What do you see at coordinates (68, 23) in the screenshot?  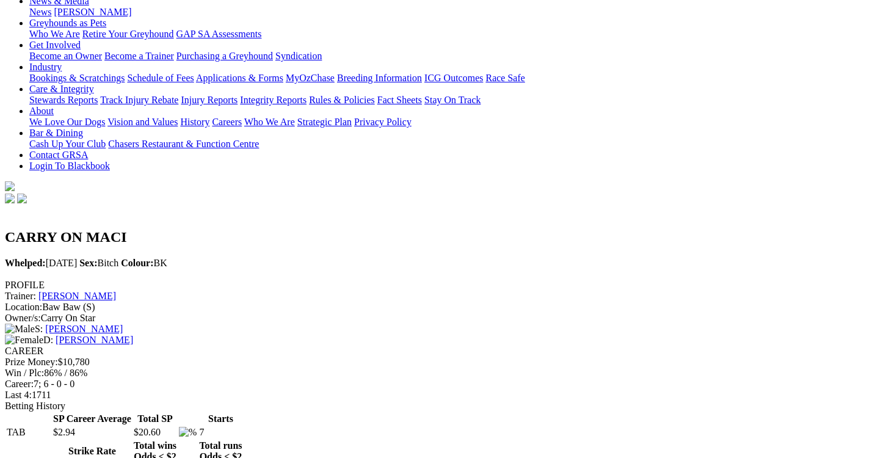 I see `a: Greyhounds as Pets` at bounding box center [68, 23].